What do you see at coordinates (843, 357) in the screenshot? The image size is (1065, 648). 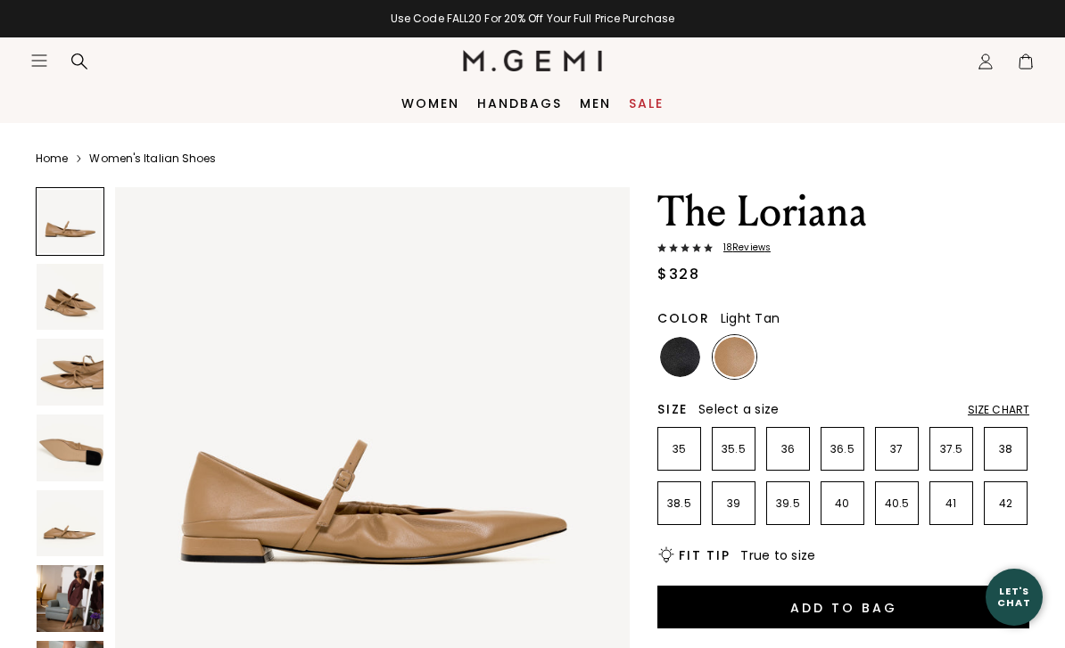 I see `img: Gunmetal` at bounding box center [843, 357].